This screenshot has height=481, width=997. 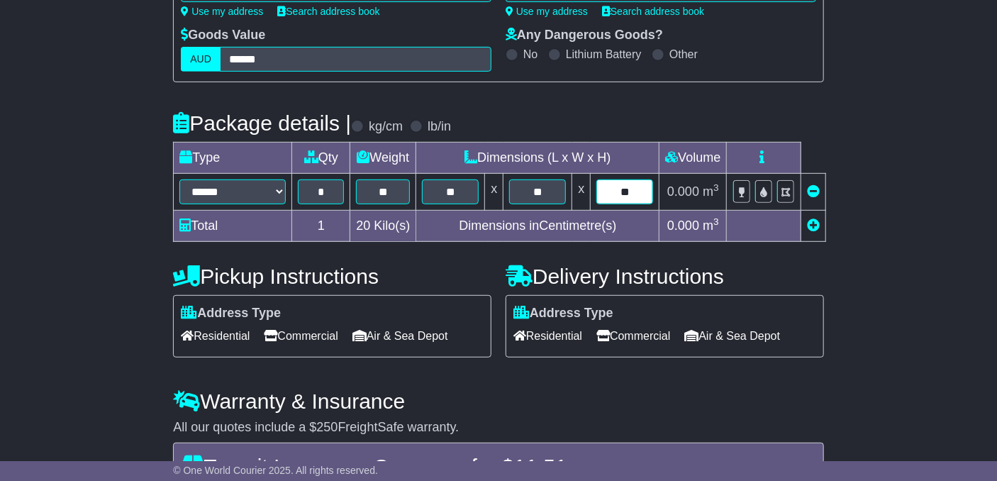 What do you see at coordinates (498, 401) in the screenshot?
I see `h4: Warranty & Insurance` at bounding box center [498, 401].